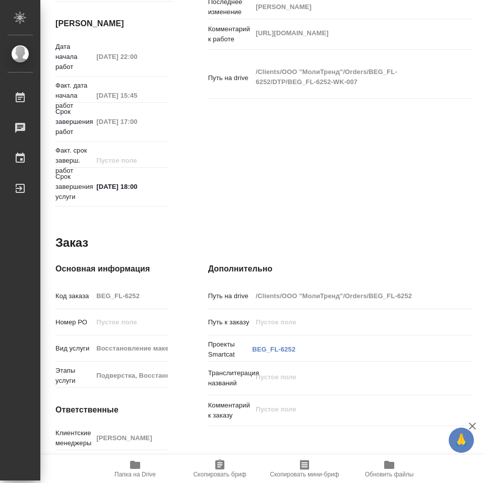 The image size is (484, 483). Describe the element at coordinates (74, 296) in the screenshot. I see `p: Код заказа` at that location.